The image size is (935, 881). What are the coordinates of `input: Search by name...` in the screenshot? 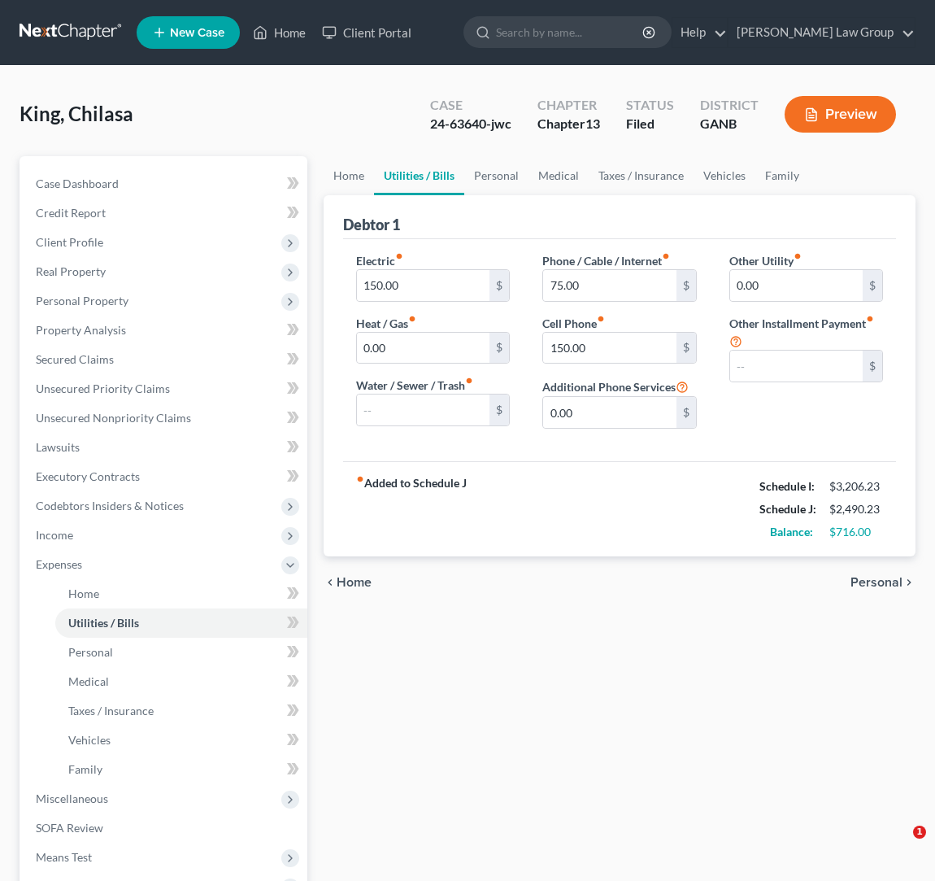 It's located at (570, 32).